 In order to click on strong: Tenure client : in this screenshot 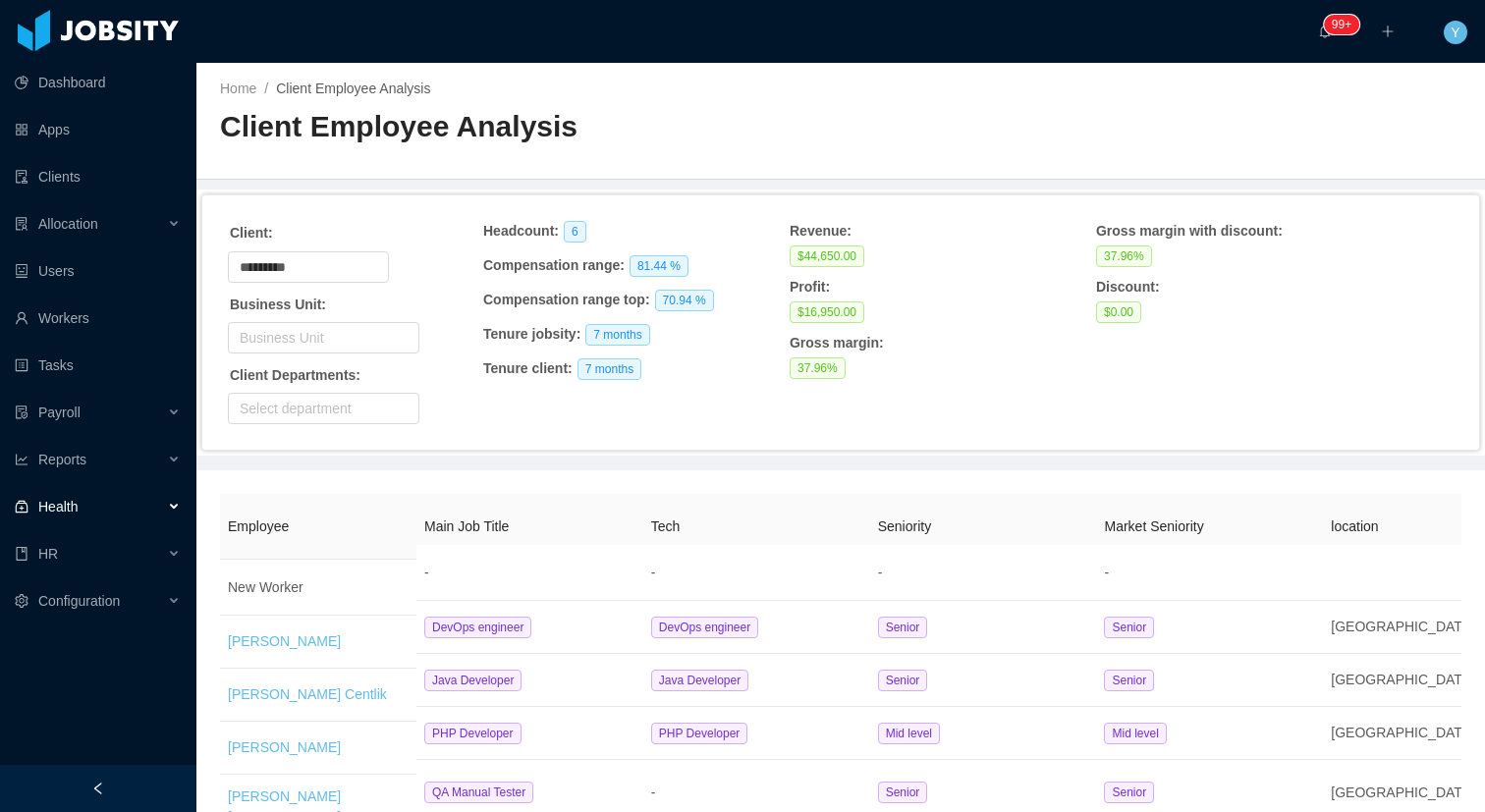, I will do `click(528, 368)`.